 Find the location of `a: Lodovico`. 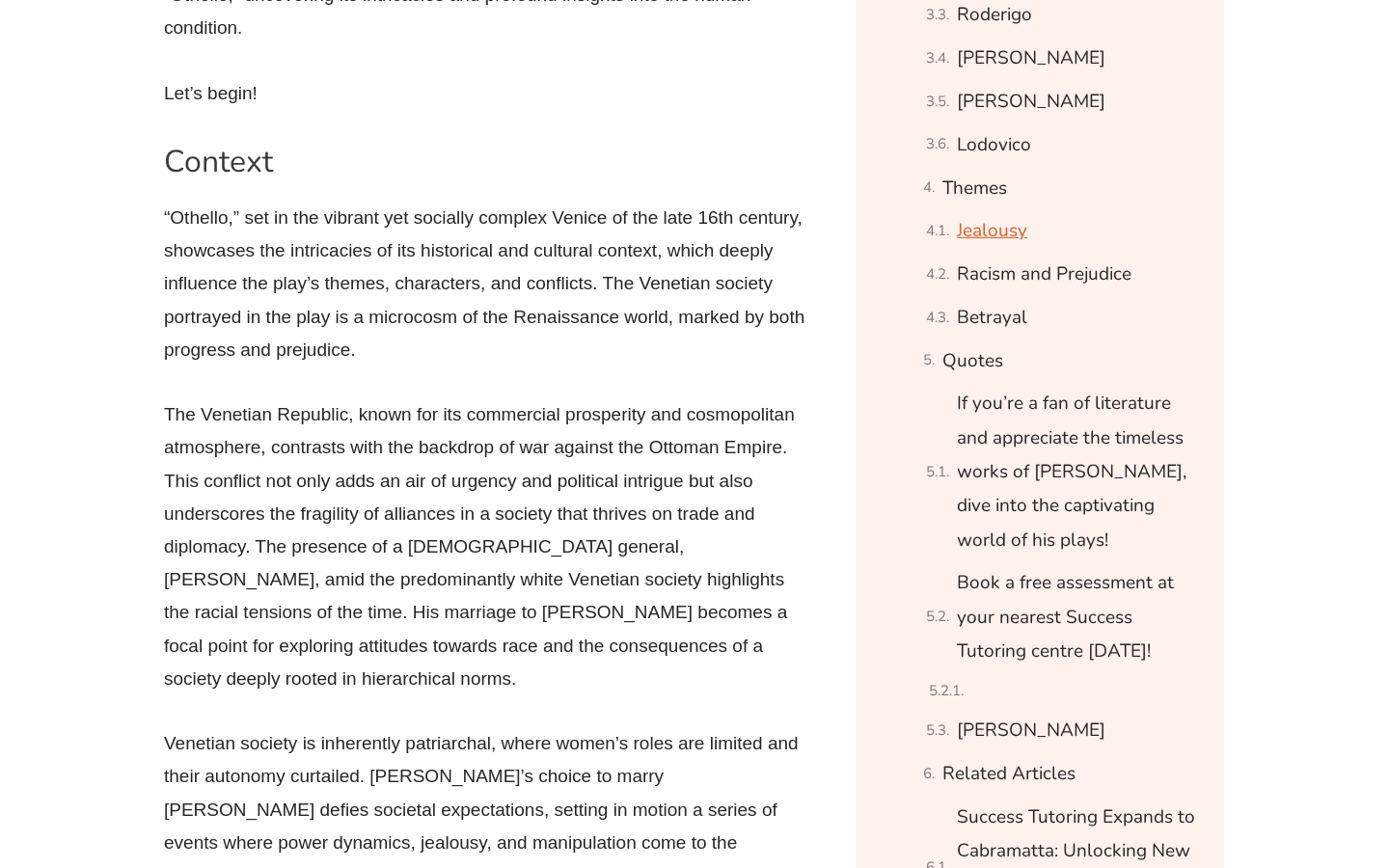

a: Lodovico is located at coordinates (994, 145).